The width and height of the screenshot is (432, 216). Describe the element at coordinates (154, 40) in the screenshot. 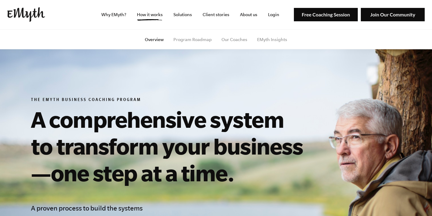

I see `a: Overview` at that location.